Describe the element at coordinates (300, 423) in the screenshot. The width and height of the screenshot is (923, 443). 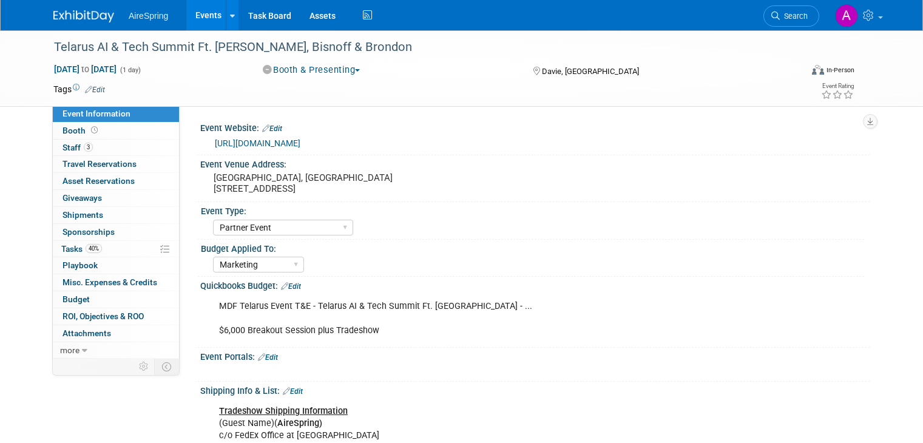
I see `b: AireSpring)` at that location.